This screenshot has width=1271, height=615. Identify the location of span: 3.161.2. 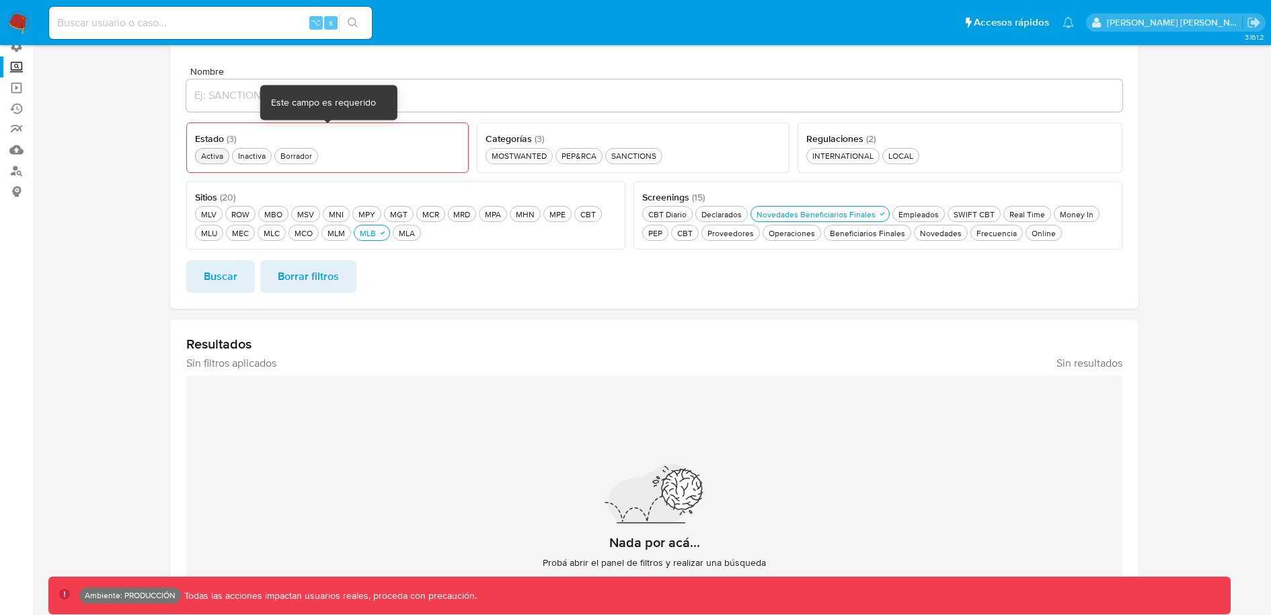
(1255, 37).